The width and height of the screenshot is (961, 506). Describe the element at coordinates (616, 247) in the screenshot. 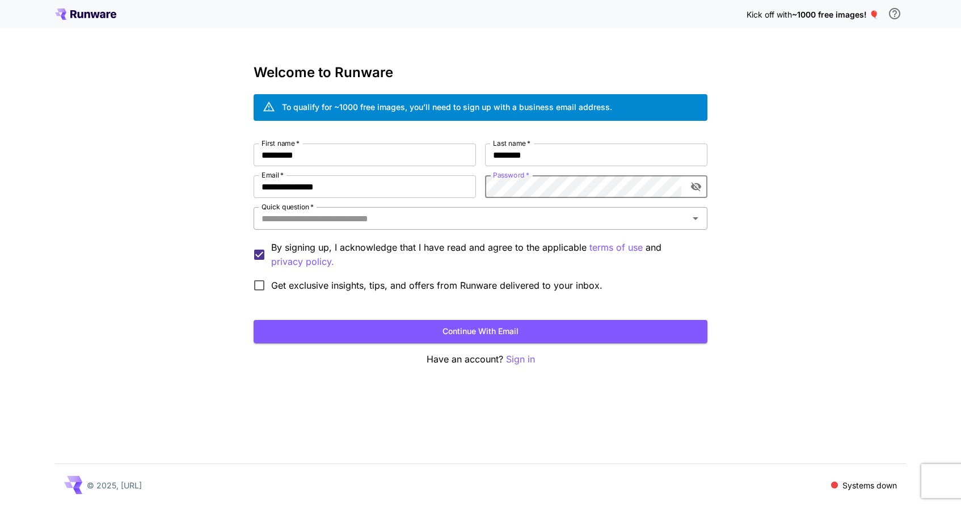

I see `button: By signing up, I acknowledge that I have read and agree to the applicable and privacy policy.` at that location.